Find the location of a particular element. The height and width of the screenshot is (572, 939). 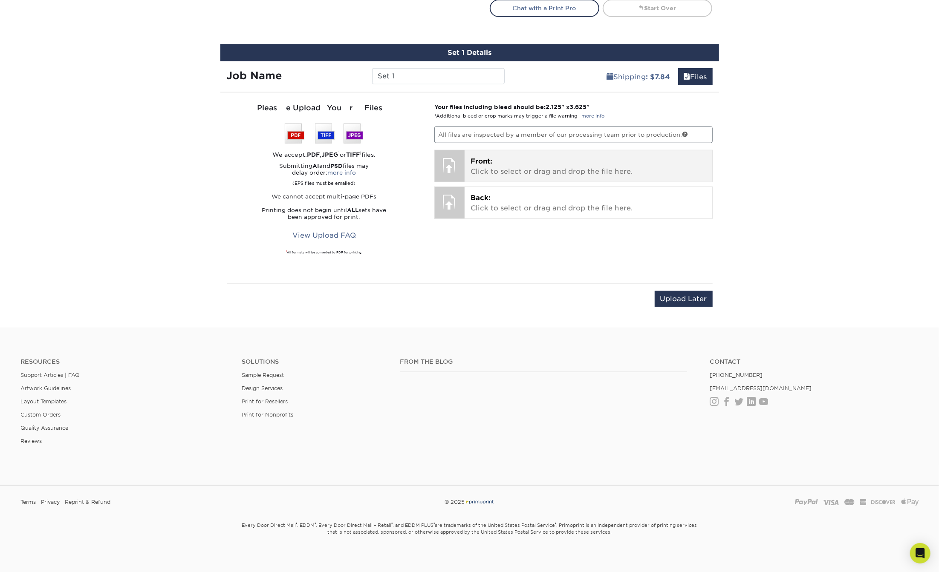

a: Quality Assurance is located at coordinates (44, 428).